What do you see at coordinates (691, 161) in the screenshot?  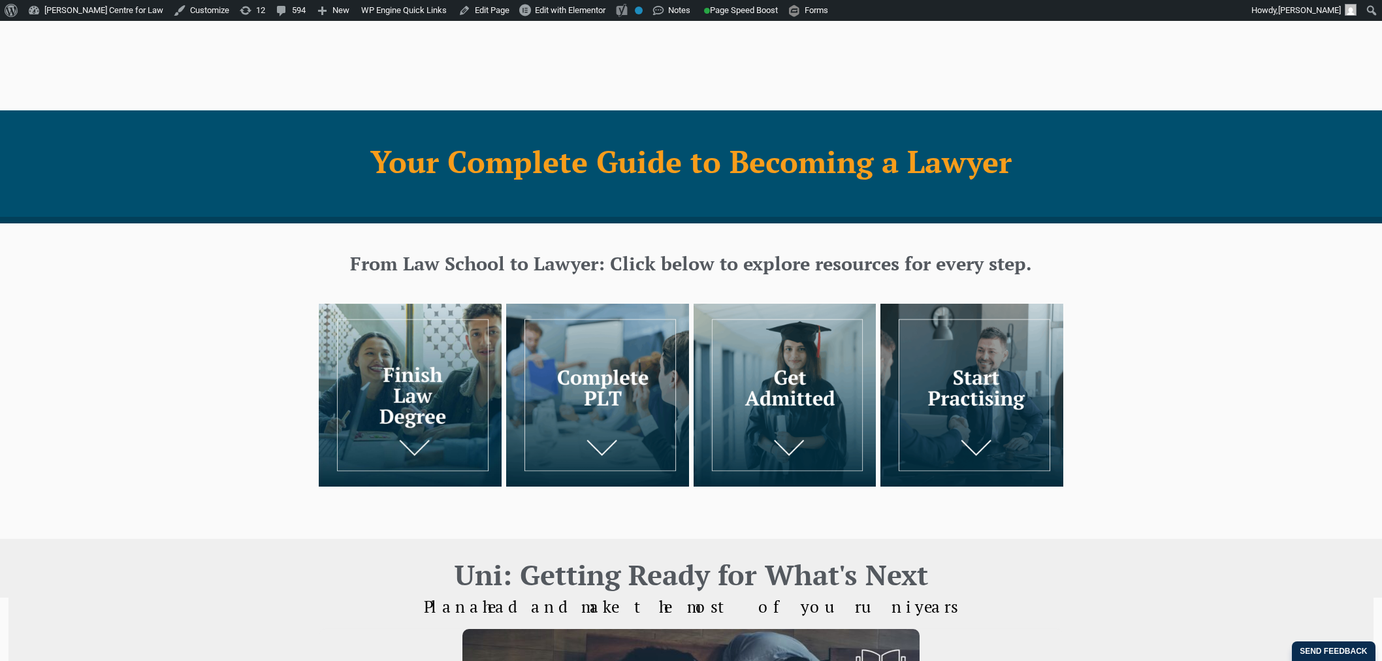 I see `h1: Your Complete Guide to Becoming a Lawyer` at bounding box center [691, 161].